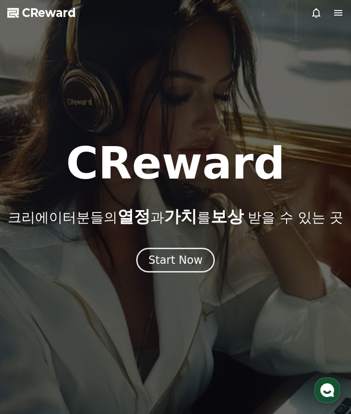 This screenshot has width=351, height=414. I want to click on a: CReward, so click(42, 13).